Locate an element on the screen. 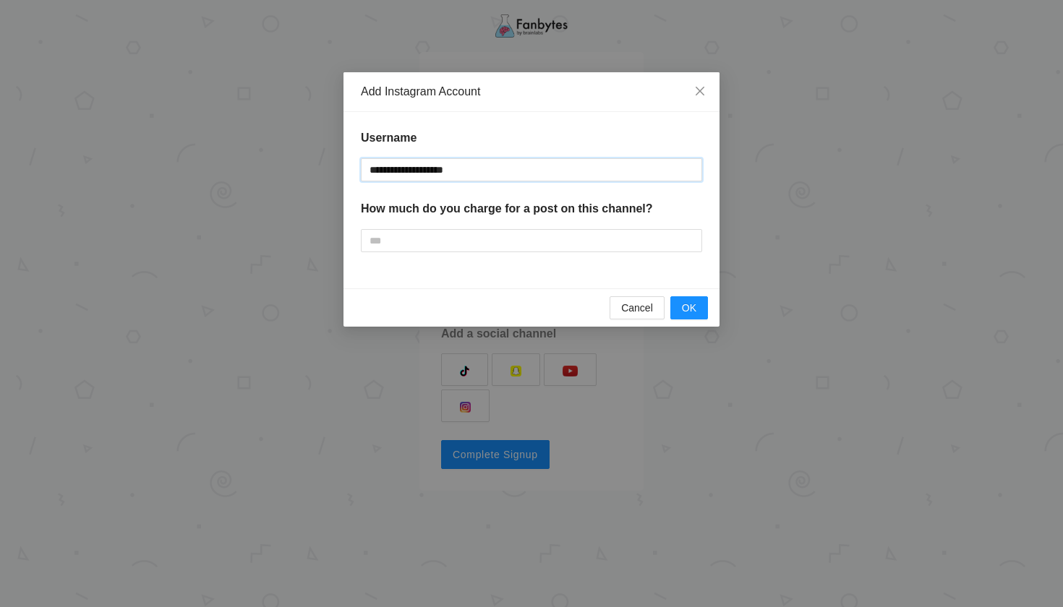  p: Username is located at coordinates (388, 138).